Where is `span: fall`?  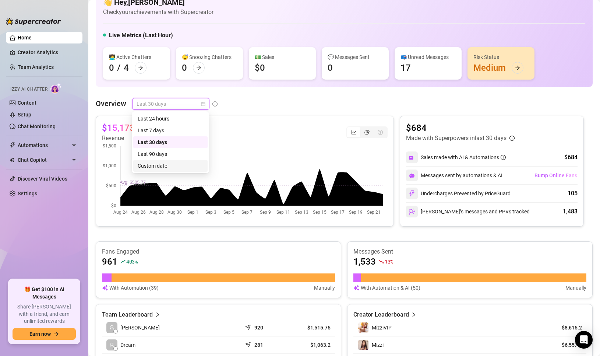 span: fall is located at coordinates (382, 262).